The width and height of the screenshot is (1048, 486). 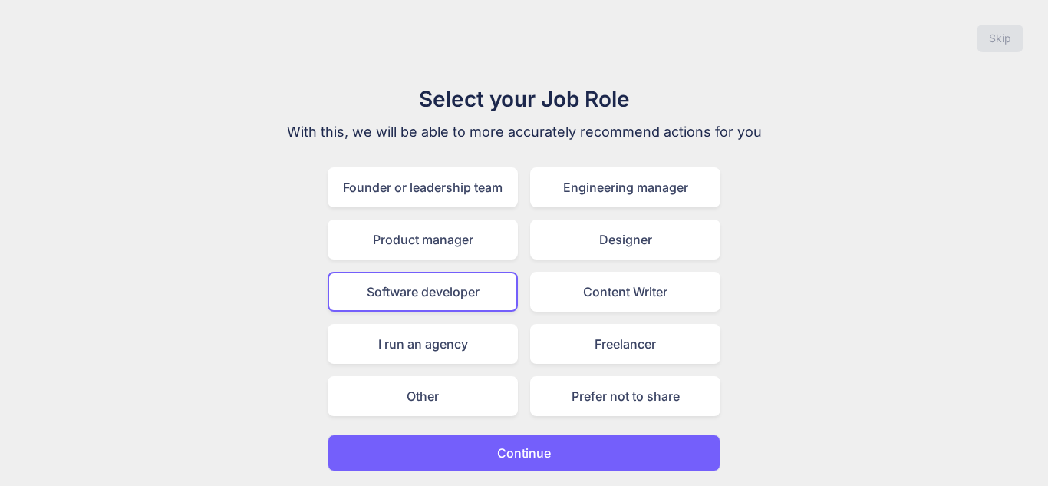 What do you see at coordinates (1000, 38) in the screenshot?
I see `button: Skip` at bounding box center [1000, 38].